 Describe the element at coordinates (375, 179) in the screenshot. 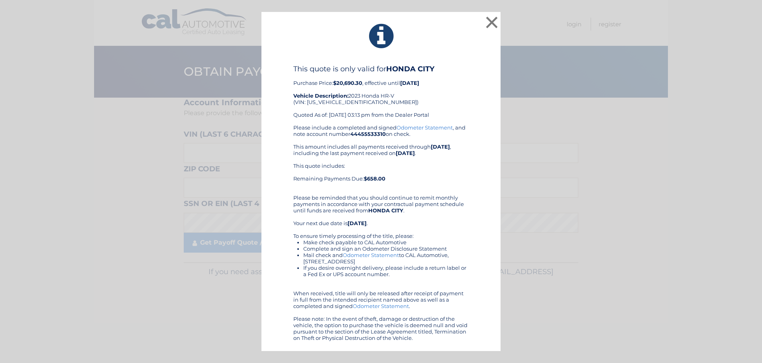

I see `b: $658.00` at that location.